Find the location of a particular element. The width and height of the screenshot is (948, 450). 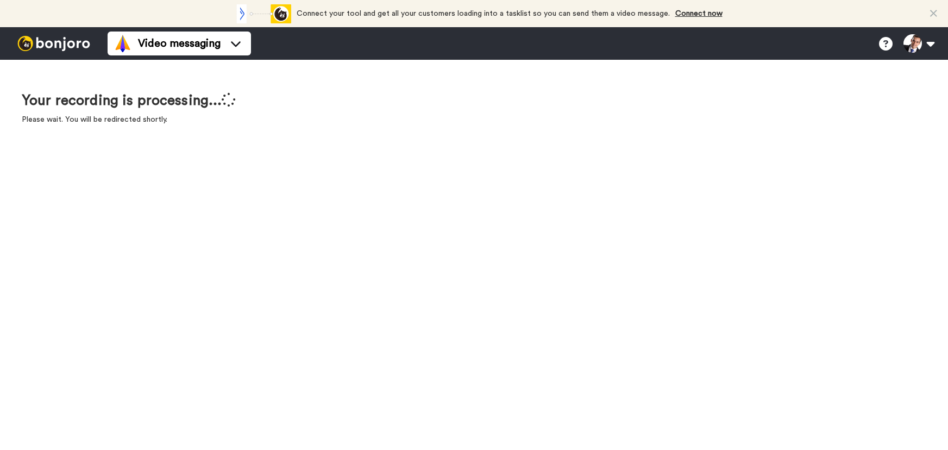

img: bj-logo-header-white.svg is located at coordinates (54, 43).